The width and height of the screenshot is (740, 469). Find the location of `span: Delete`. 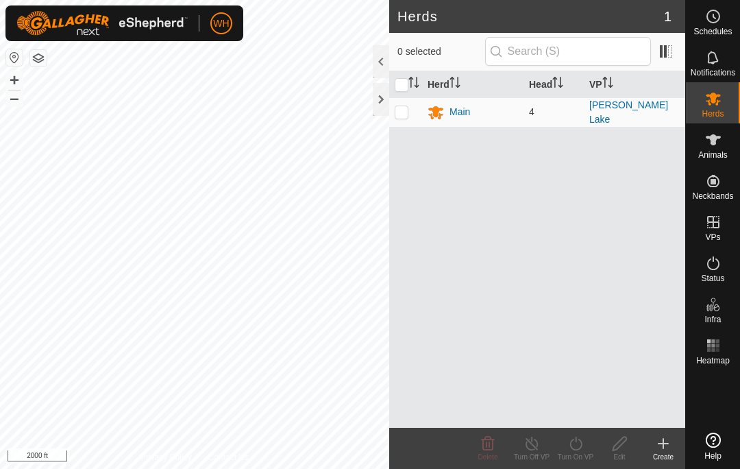

span: Delete is located at coordinates (488, 456).